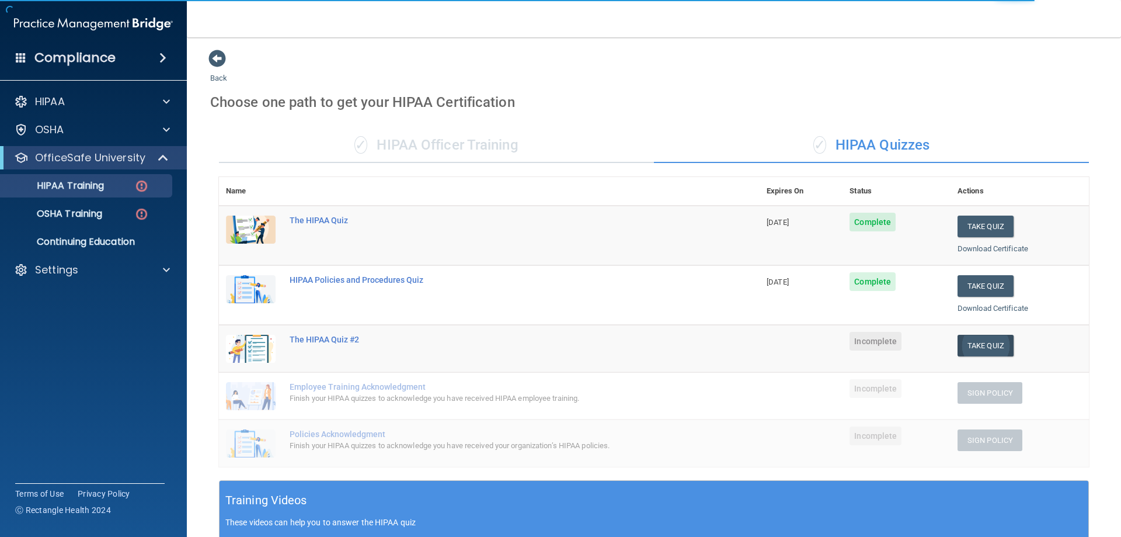 The width and height of the screenshot is (1121, 537). What do you see at coordinates (495, 339) in the screenshot?
I see `div: The HIPAA Quiz #2` at bounding box center [495, 339].